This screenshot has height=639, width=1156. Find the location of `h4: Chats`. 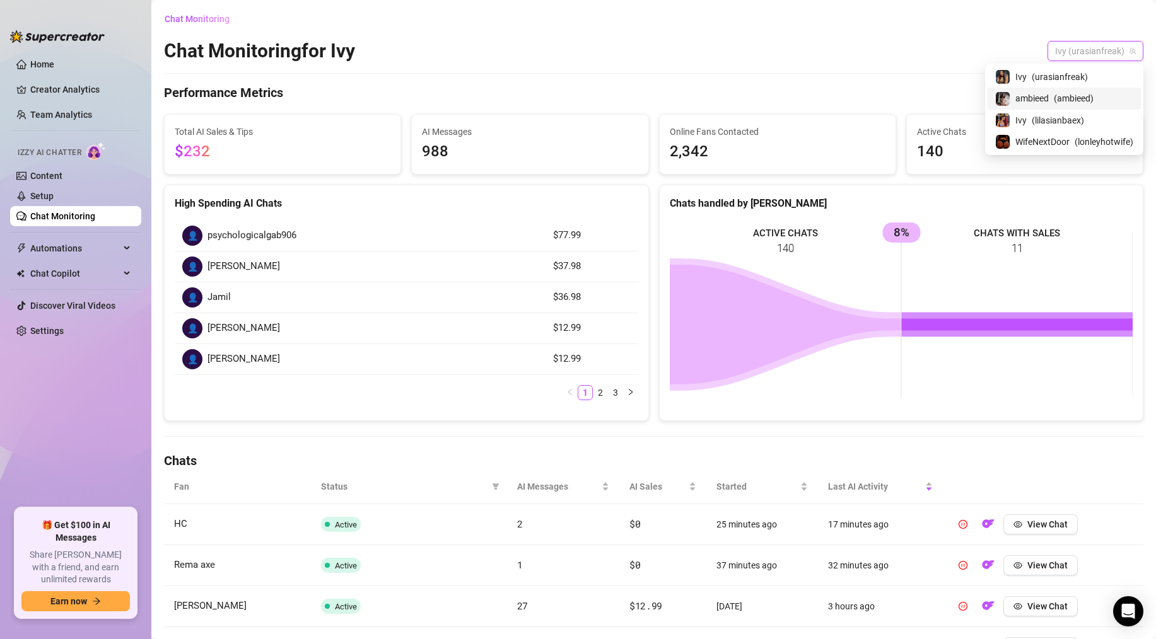

h4: Chats is located at coordinates (653, 461).